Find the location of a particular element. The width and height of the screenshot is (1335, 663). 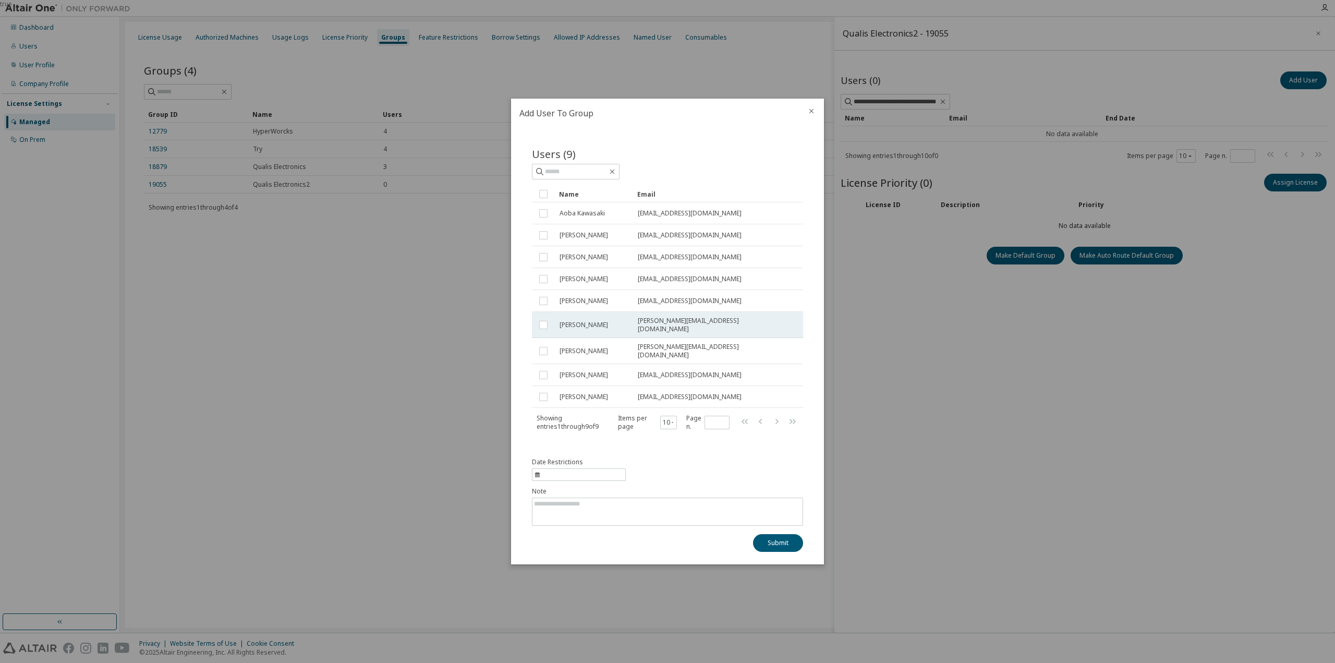

label: Note is located at coordinates (667, 491).